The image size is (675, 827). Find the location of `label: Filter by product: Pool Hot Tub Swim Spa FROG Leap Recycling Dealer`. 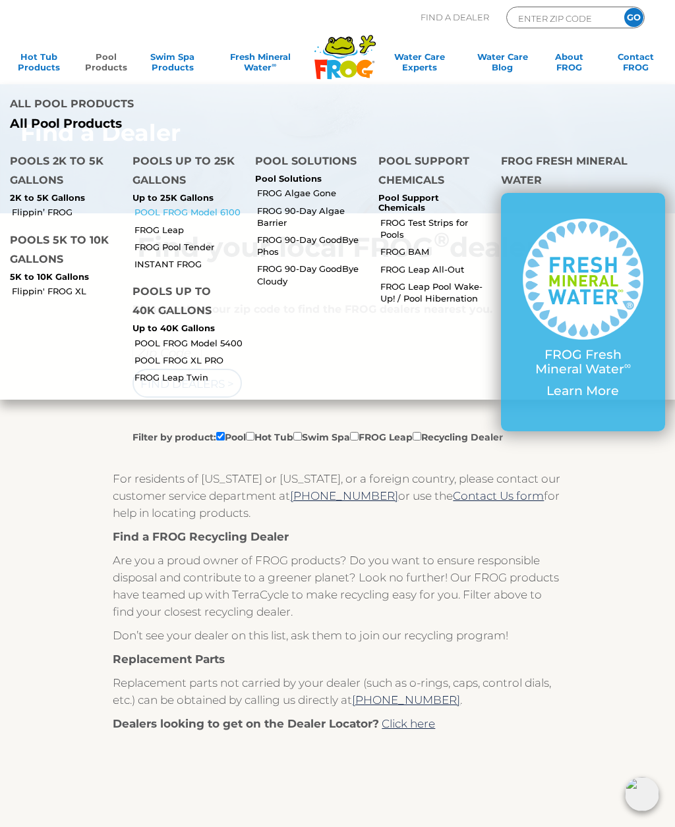

label: Filter by product: Pool Hot Tub Swim Spa FROG Leap Recycling Dealer is located at coordinates (318, 437).